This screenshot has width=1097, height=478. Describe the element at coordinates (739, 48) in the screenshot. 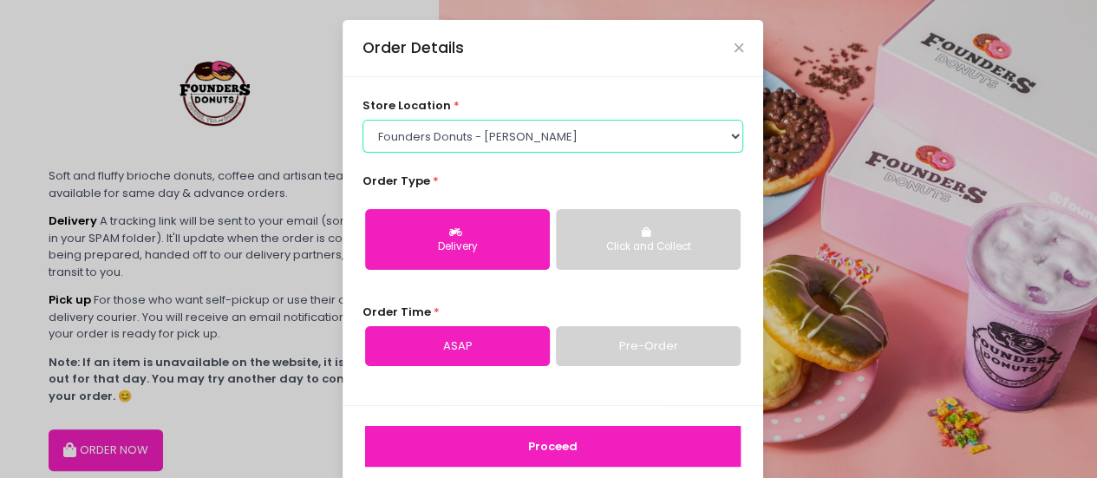

I see `button: Close` at that location.